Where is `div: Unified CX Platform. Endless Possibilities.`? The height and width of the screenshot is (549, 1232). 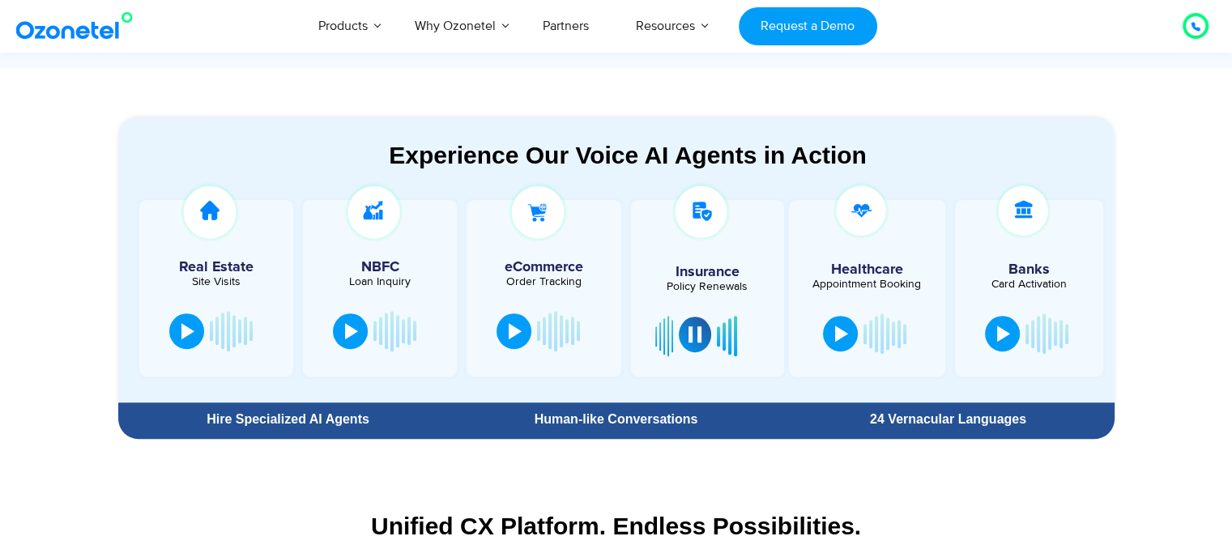 div: Unified CX Platform. Endless Possibilities. is located at coordinates (616, 526).